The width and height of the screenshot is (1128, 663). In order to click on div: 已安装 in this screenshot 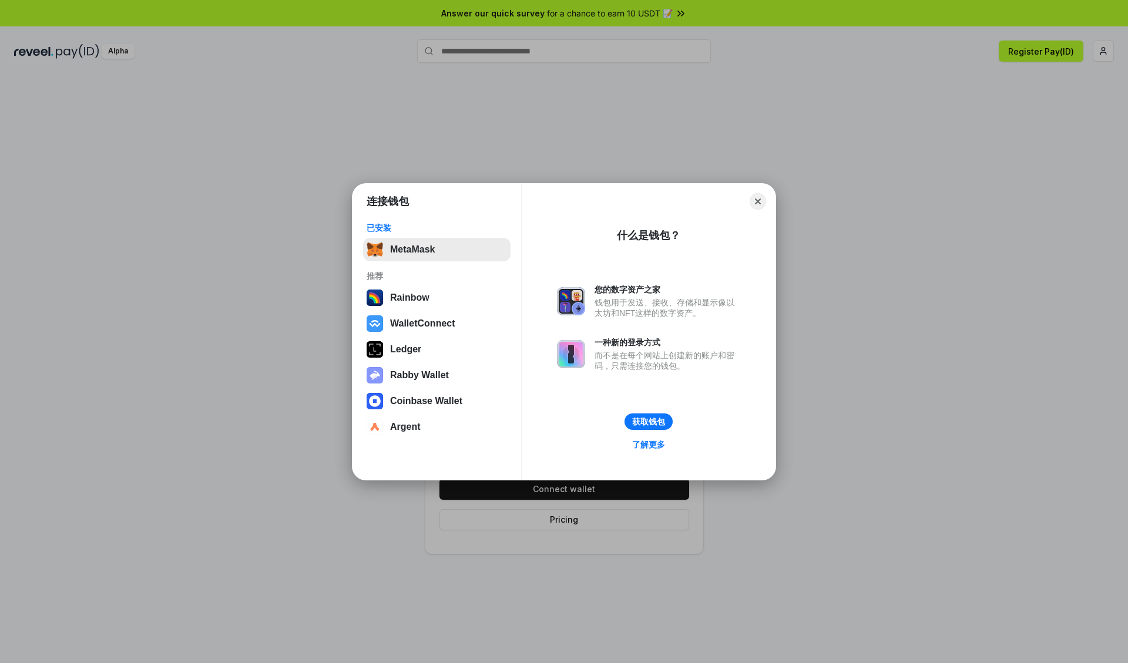, I will do `click(436, 228)`.